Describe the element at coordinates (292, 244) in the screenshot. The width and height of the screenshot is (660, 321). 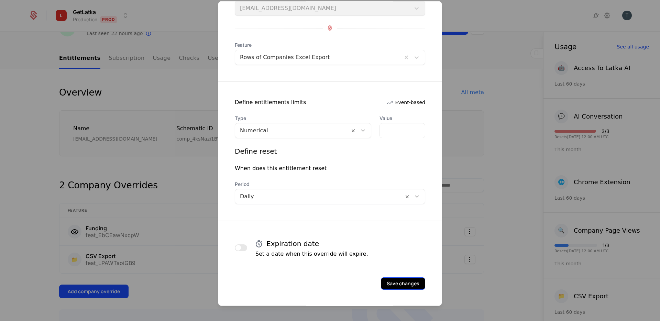
I see `h4: Expiration date` at that location.